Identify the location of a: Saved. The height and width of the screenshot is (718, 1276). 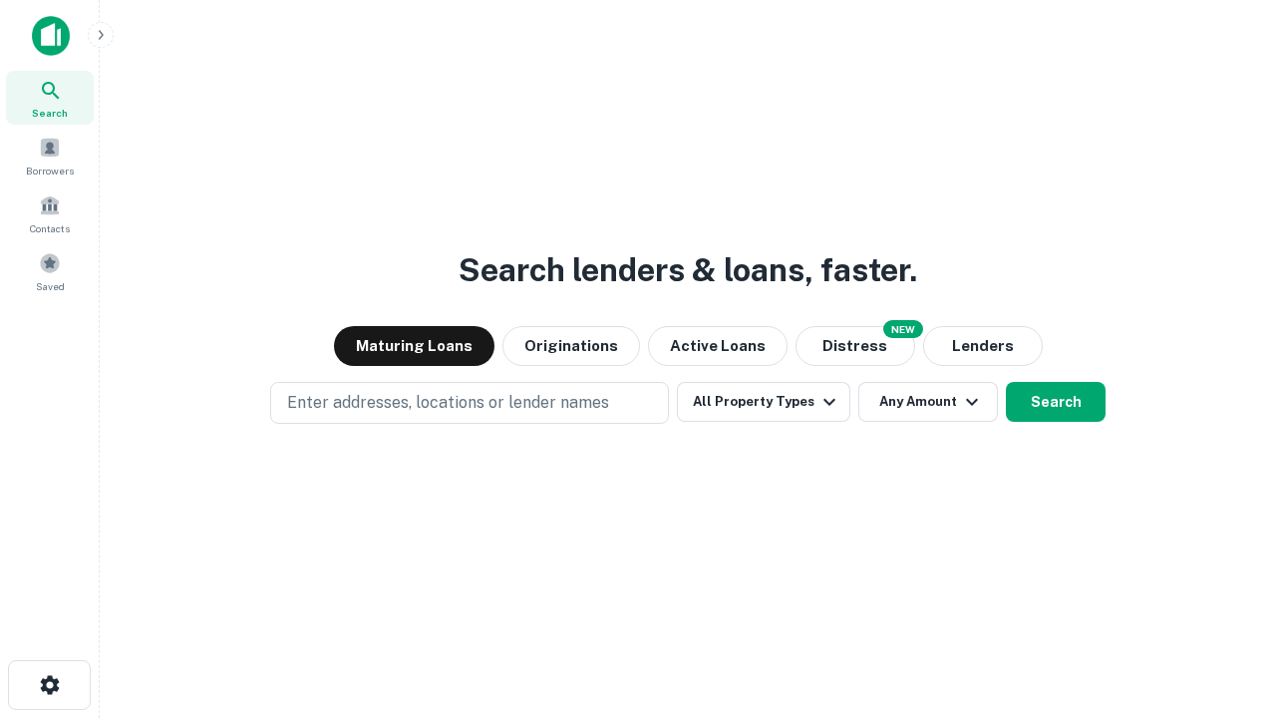
(50, 271).